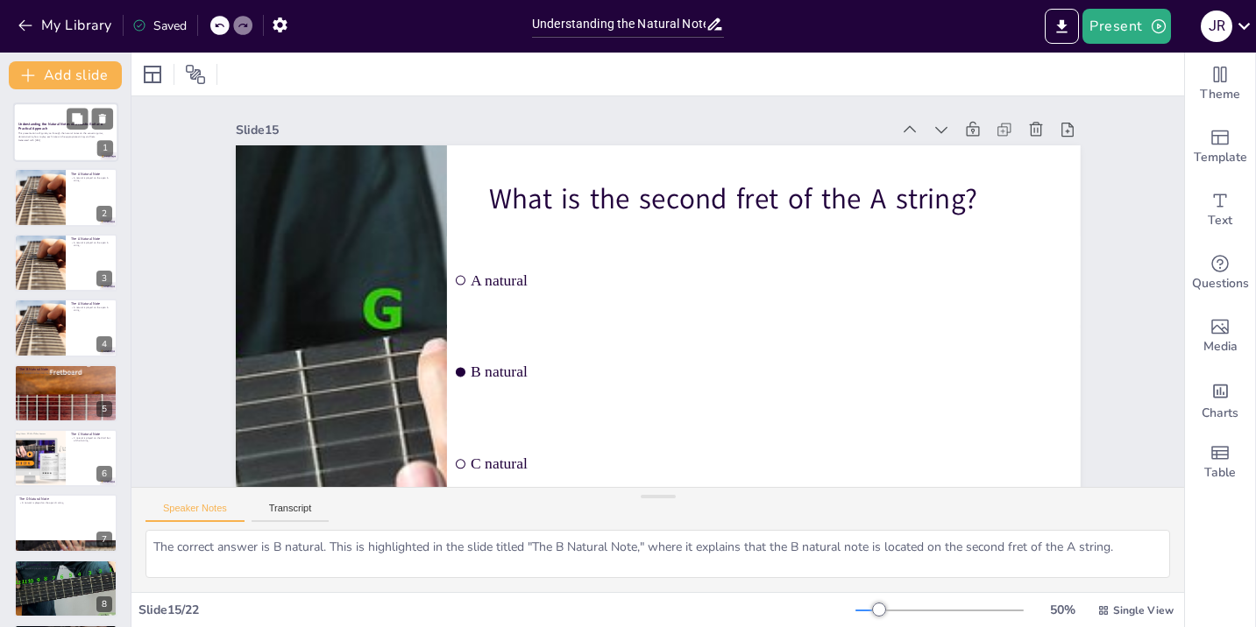 This screenshot has width=1256, height=627. Describe the element at coordinates (1220, 210) in the screenshot. I see `div: Add text boxes` at that location.